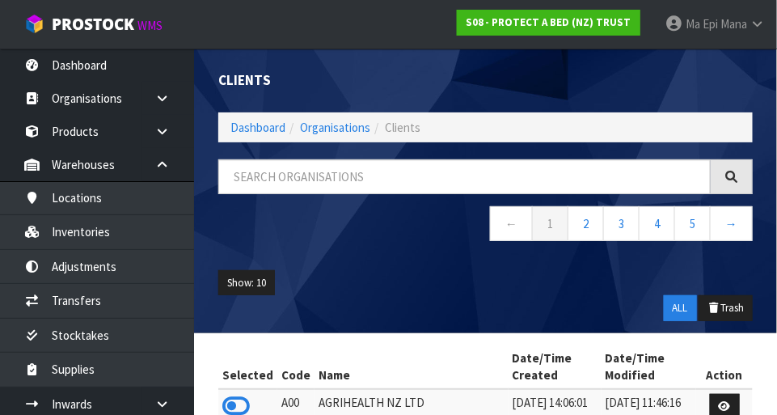 This screenshot has width=777, height=415. Describe the element at coordinates (621, 223) in the screenshot. I see `a: 3` at that location.